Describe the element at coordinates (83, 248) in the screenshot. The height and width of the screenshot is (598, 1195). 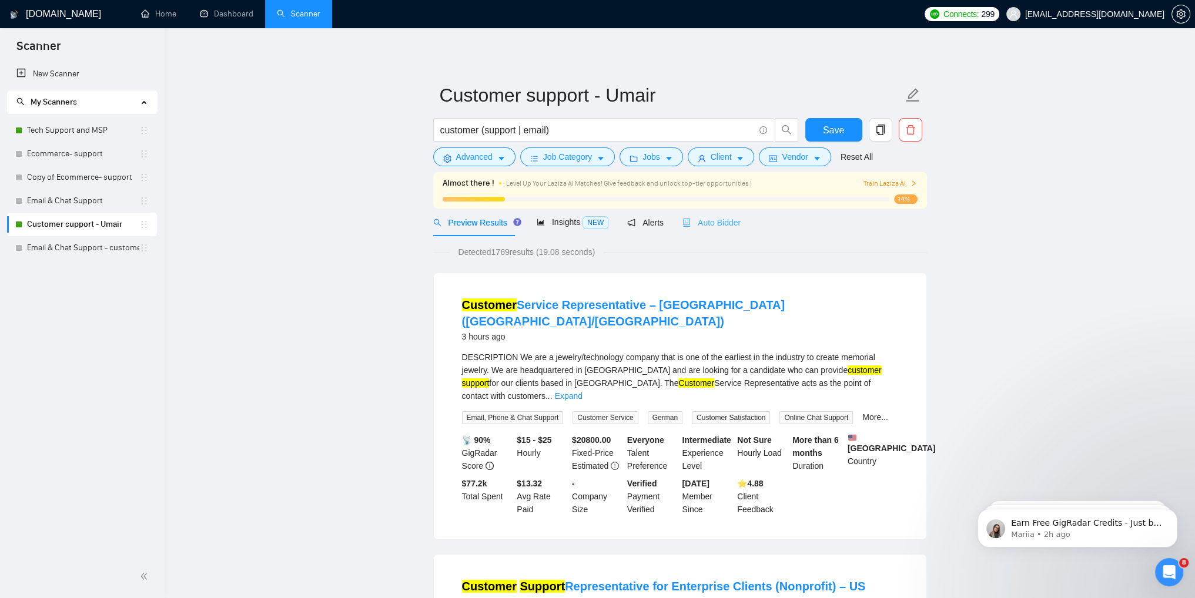
I see `a: Email & Chat Support - customer support S-1` at that location.